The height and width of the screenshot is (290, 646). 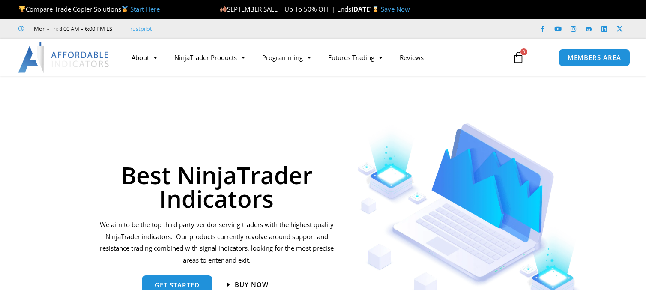 I want to click on a: Start Here, so click(x=145, y=9).